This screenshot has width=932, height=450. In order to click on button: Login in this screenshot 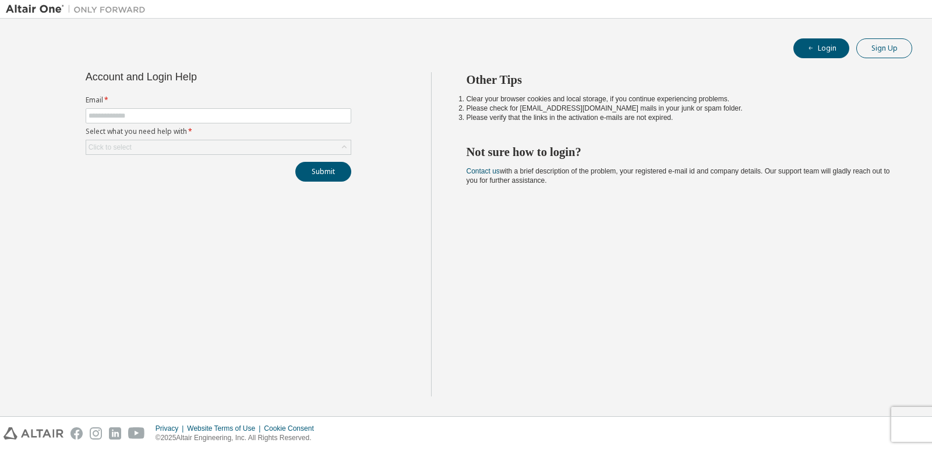, I will do `click(821, 48)`.